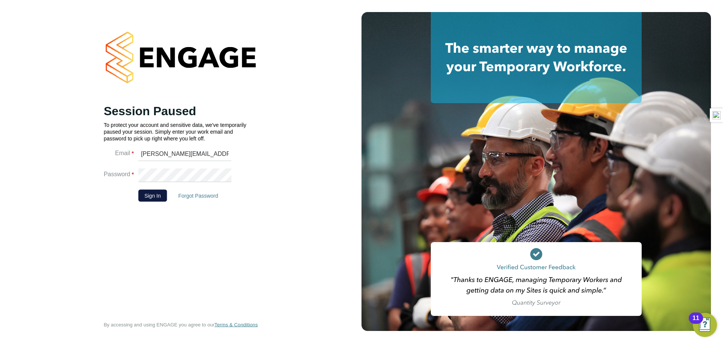  Describe the element at coordinates (198, 195) in the screenshot. I see `button: Forgot Password` at that location.